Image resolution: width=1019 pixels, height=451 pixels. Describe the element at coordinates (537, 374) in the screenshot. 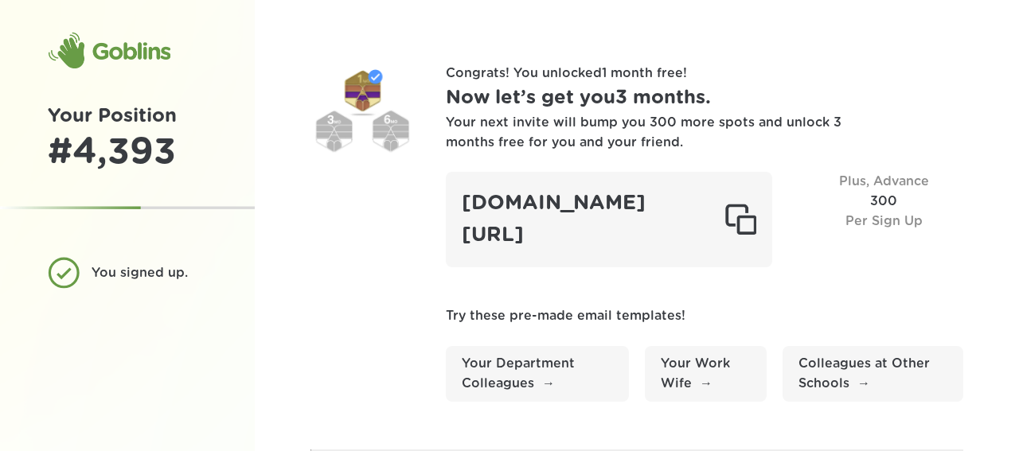

I see `a: Your Department Colleagues` at that location.